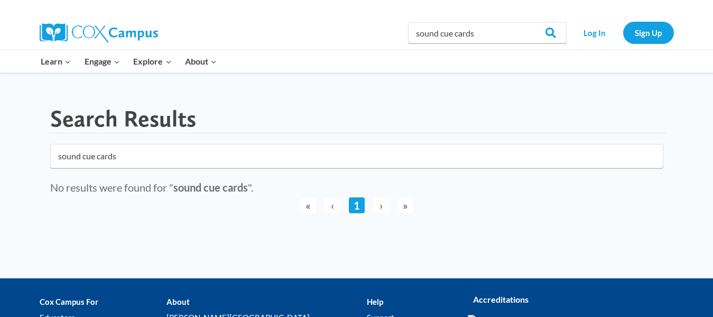 This screenshot has width=713, height=317. Describe the element at coordinates (623, 32) in the screenshot. I see `nav: Secondary Navigation` at that location.